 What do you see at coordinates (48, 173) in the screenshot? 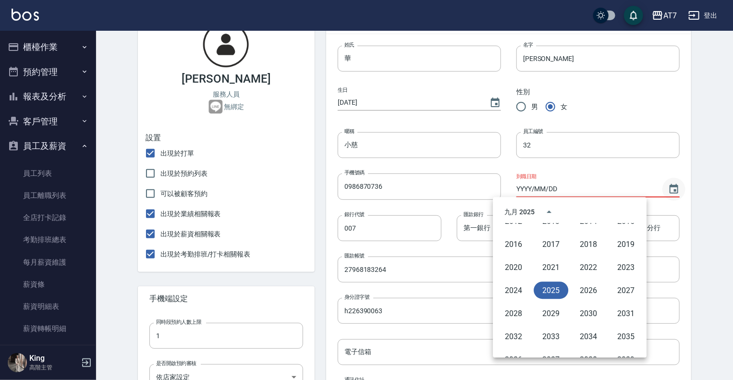
I see `a: 員工列表` at bounding box center [48, 173].